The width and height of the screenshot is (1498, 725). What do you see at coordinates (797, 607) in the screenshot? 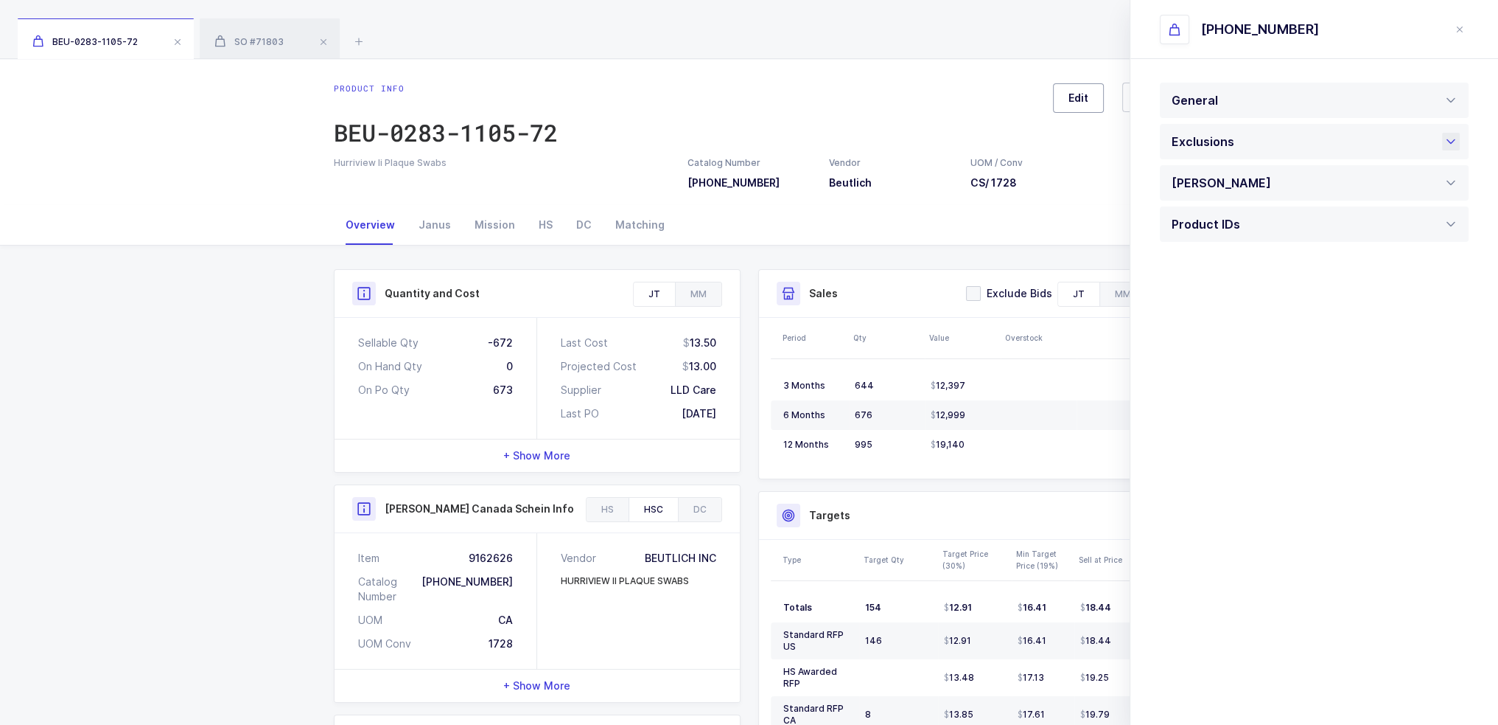
I see `span: Totals` at bounding box center [797, 607].